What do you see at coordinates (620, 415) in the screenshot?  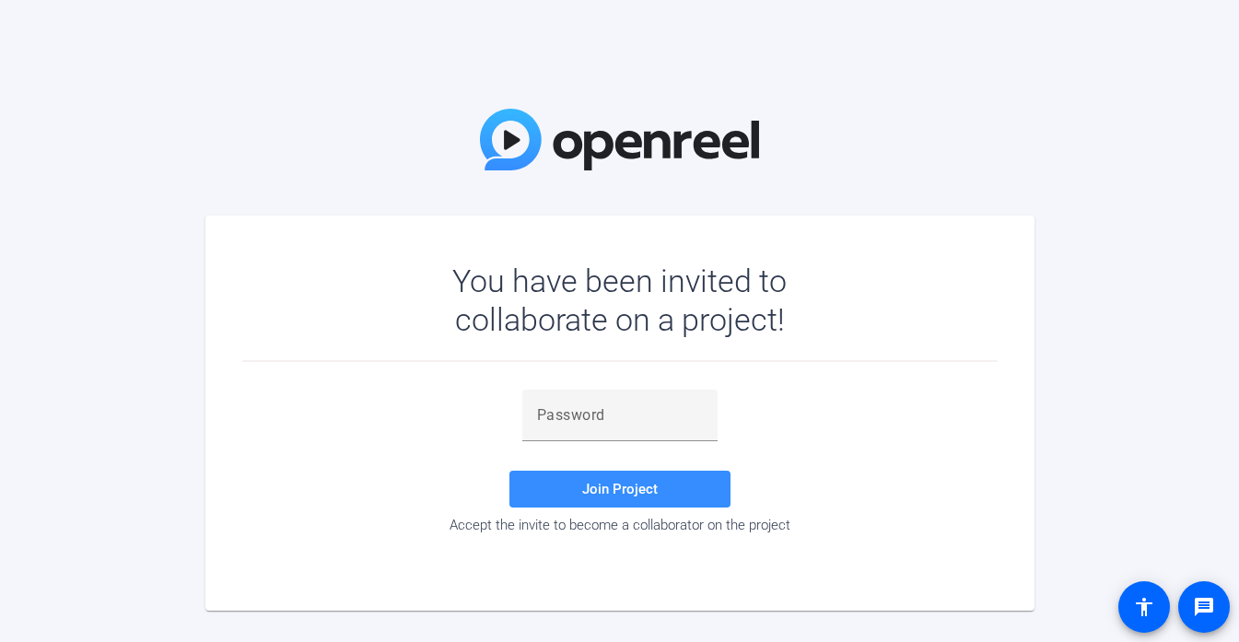 I see `input: Password` at bounding box center [620, 415].